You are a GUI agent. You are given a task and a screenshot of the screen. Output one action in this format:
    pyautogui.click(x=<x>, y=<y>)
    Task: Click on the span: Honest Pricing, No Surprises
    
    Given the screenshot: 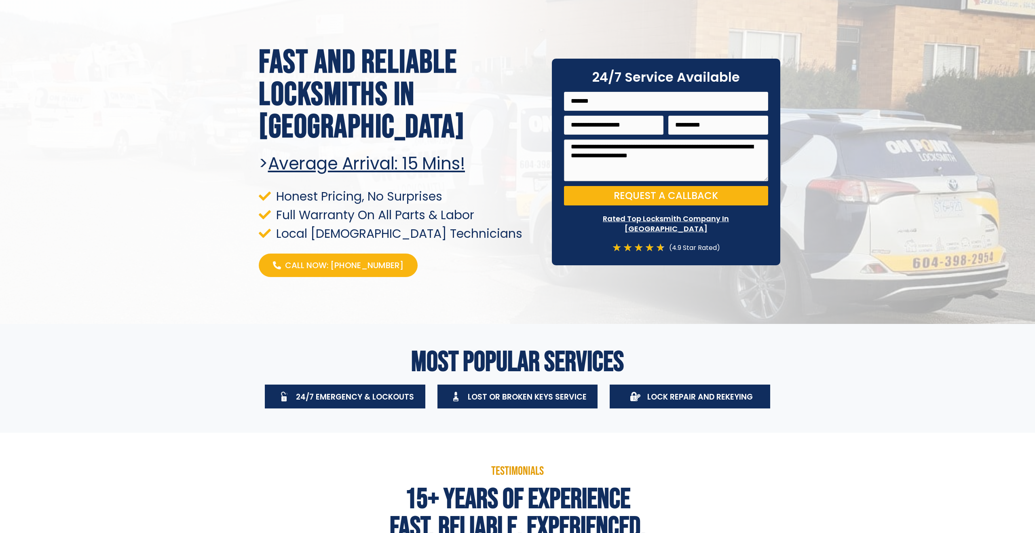 What is the action you would take?
    pyautogui.click(x=358, y=196)
    